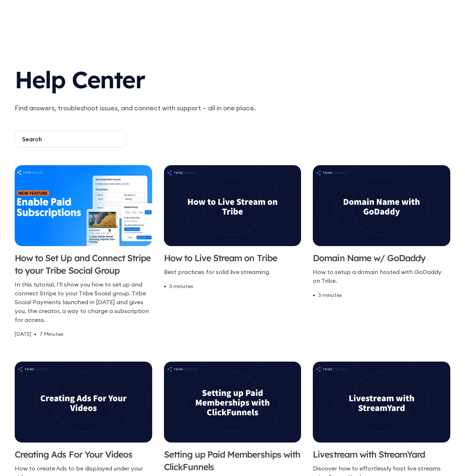  What do you see at coordinates (382, 252) in the screenshot?
I see `a: Domain Name w/ GoDaddyHow to setup a domain hosted with GoDaddy on Tribe.•3 minutes` at bounding box center [382, 252].